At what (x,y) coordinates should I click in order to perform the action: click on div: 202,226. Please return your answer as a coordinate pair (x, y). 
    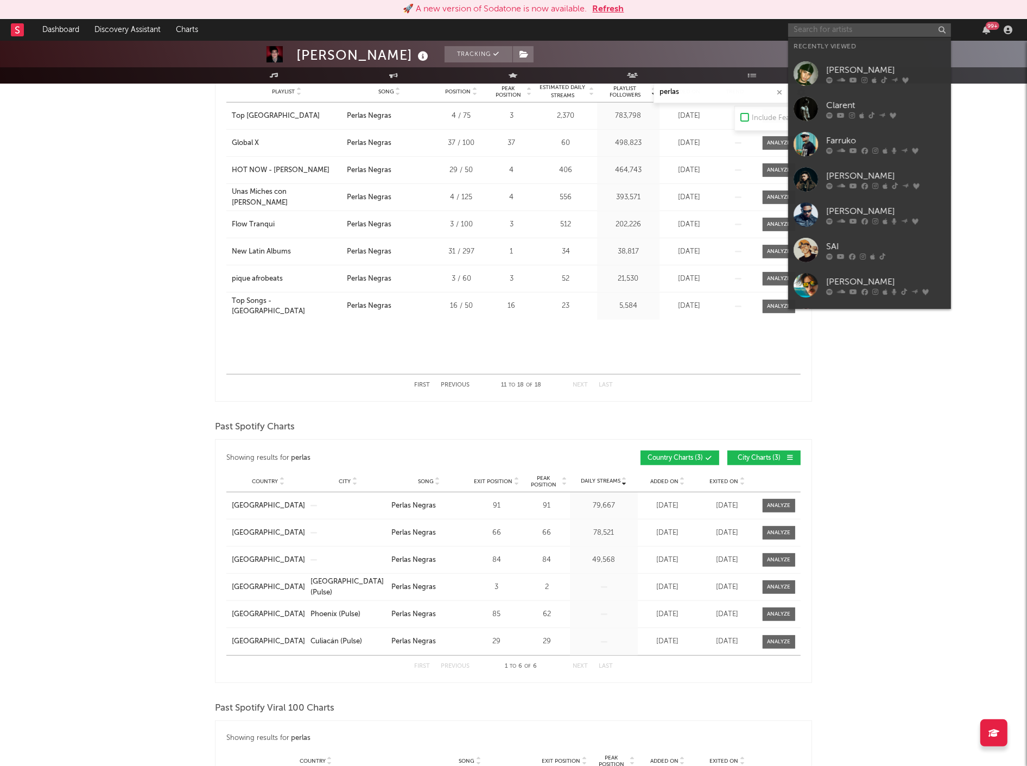
    Looking at the image, I should click on (628, 225).